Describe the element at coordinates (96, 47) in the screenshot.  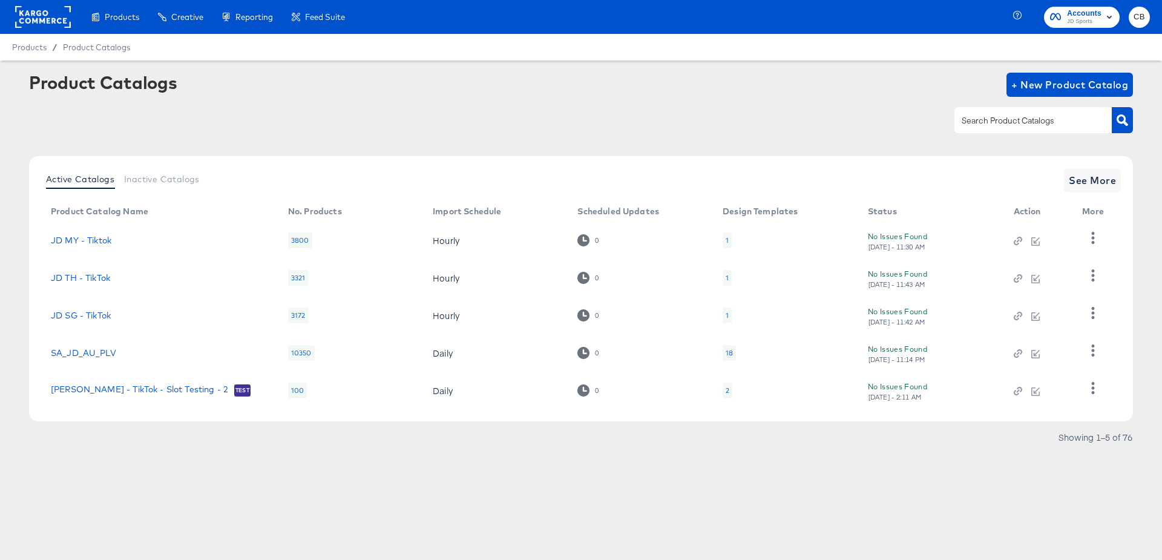
I see `a: Product Catalogs` at that location.